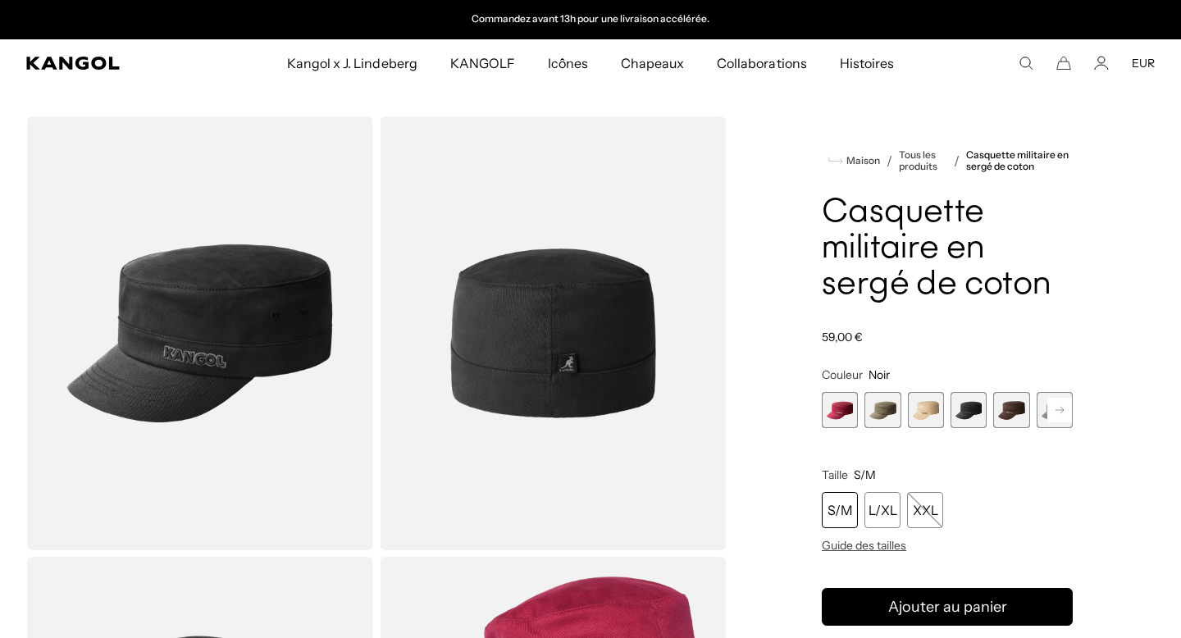 Image resolution: width=1181 pixels, height=638 pixels. Describe the element at coordinates (761, 63) in the screenshot. I see `a: Collaborations` at that location.